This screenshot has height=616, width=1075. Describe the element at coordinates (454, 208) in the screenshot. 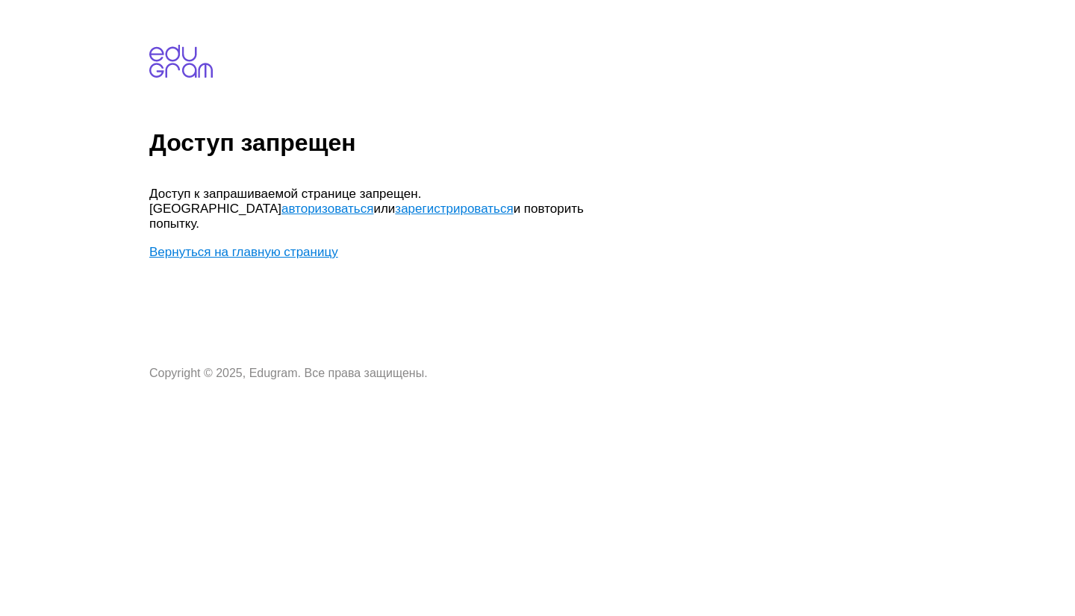

I see `a: зарегистрироваться` at that location.